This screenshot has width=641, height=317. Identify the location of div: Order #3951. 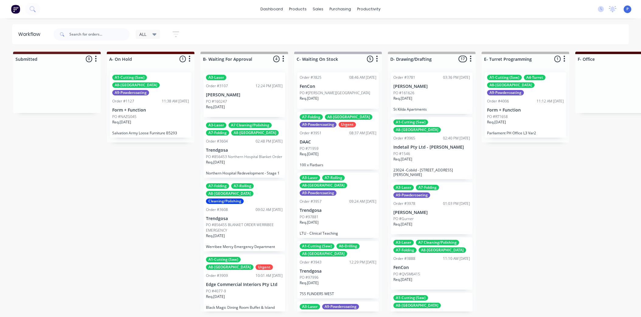
(311, 133).